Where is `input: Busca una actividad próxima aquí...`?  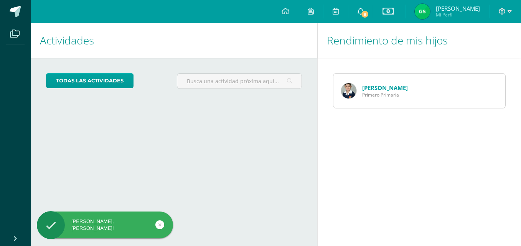 input: Busca una actividad próxima aquí... is located at coordinates (239, 81).